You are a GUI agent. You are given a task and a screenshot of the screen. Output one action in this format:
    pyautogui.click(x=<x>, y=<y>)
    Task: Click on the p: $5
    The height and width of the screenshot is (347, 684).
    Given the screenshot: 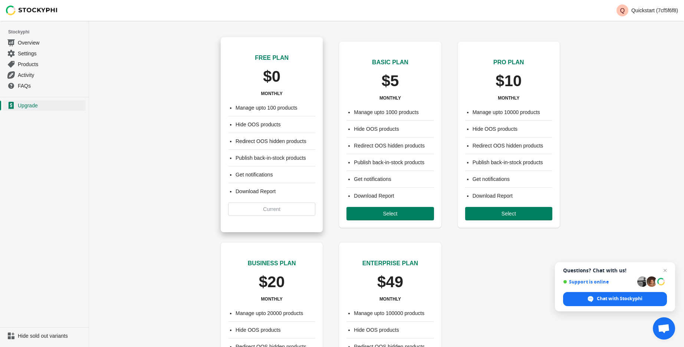 What is the action you would take?
    pyautogui.click(x=390, y=81)
    